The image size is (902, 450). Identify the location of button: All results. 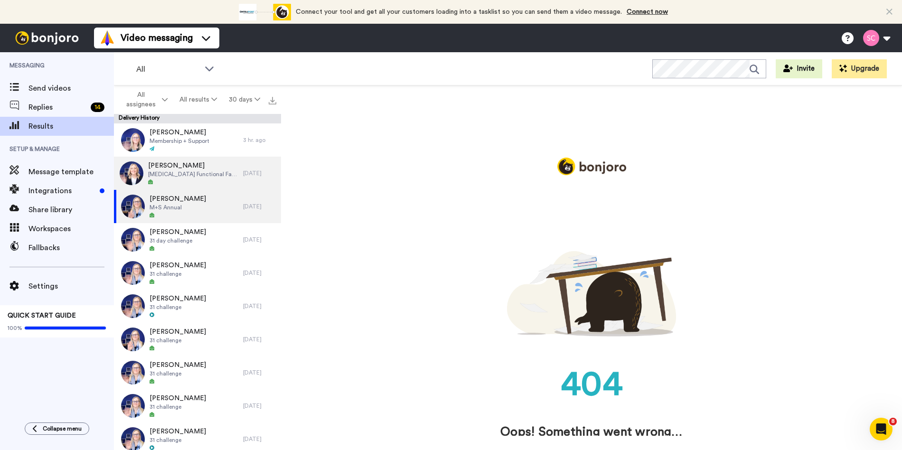
(199, 100).